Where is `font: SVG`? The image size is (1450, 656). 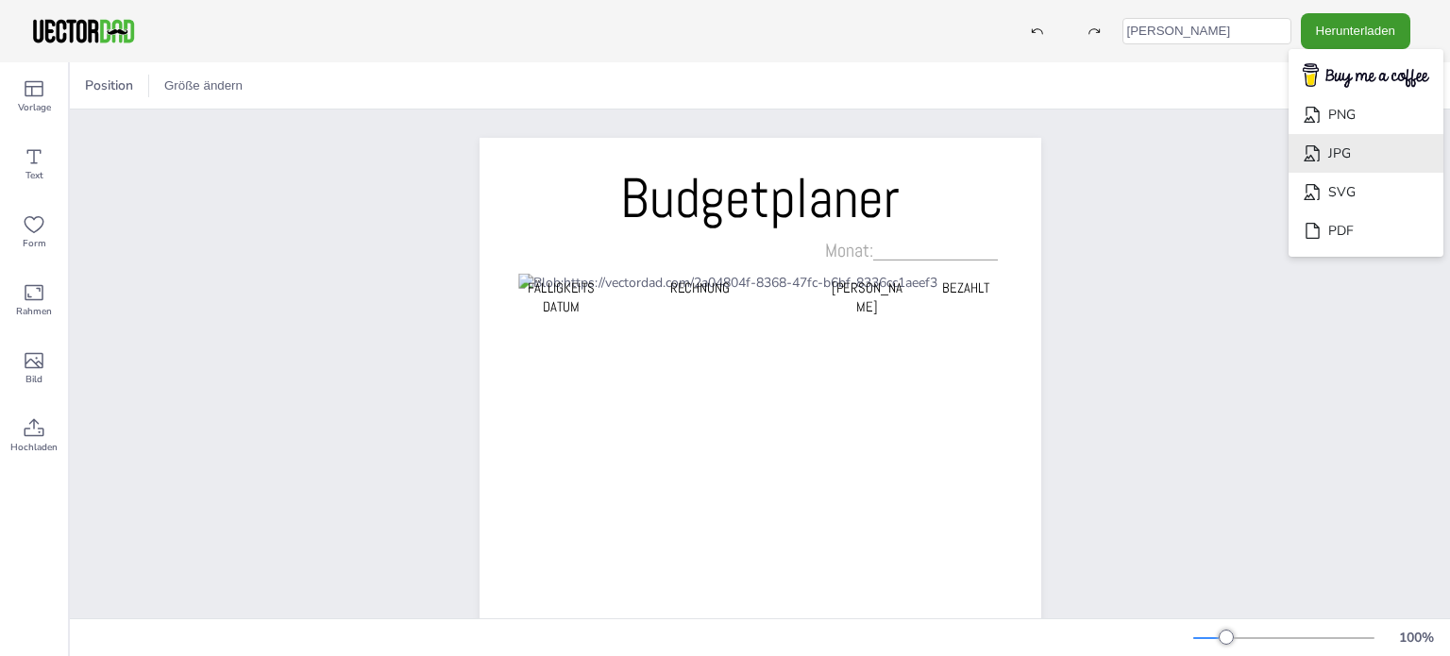
font: SVG is located at coordinates (1342, 192).